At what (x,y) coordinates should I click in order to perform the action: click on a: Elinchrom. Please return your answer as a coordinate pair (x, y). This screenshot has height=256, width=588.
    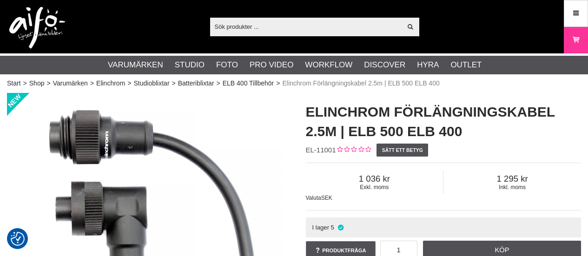
    Looking at the image, I should click on (111, 83).